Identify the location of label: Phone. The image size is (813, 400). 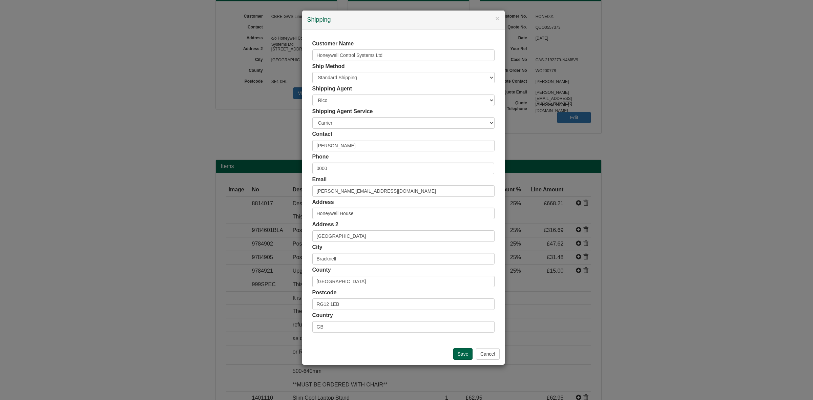
(320, 157).